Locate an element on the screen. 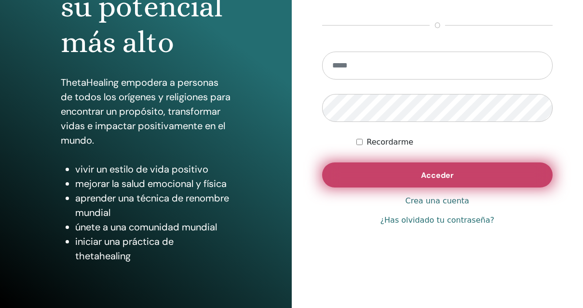 Image resolution: width=583 pixels, height=308 pixels. li: mejorar la salud emocional y física is located at coordinates (153, 184).